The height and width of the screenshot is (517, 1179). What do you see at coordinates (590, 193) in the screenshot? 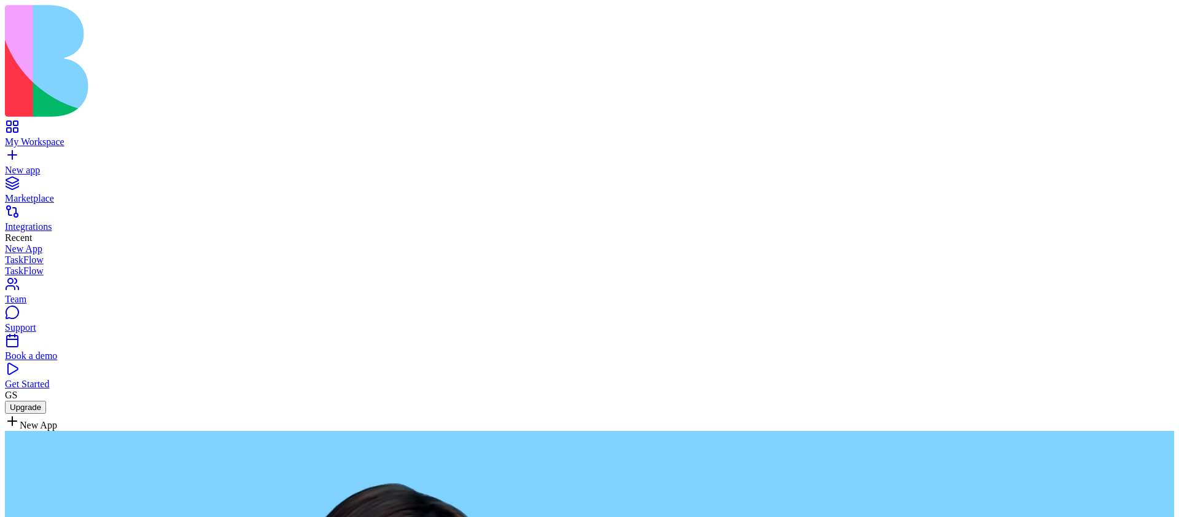
I see `a: Marketplace` at bounding box center [590, 193].